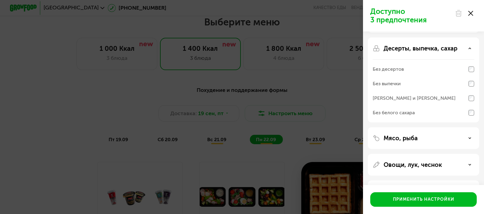 The height and width of the screenshot is (214, 484). What do you see at coordinates (388, 69) in the screenshot?
I see `div: Без десертов` at bounding box center [388, 69].